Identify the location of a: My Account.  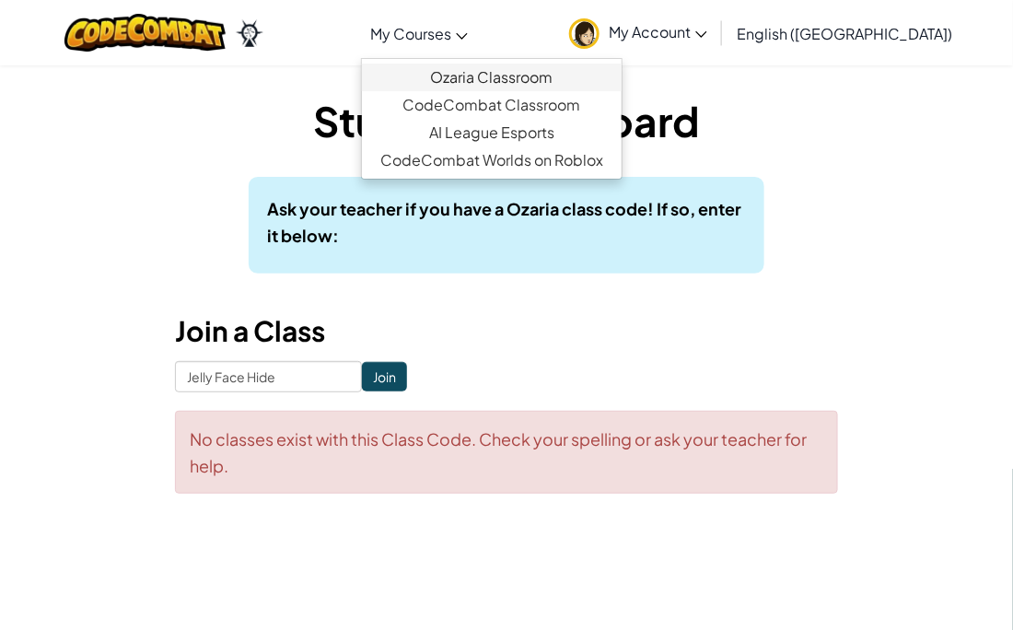
(638, 32).